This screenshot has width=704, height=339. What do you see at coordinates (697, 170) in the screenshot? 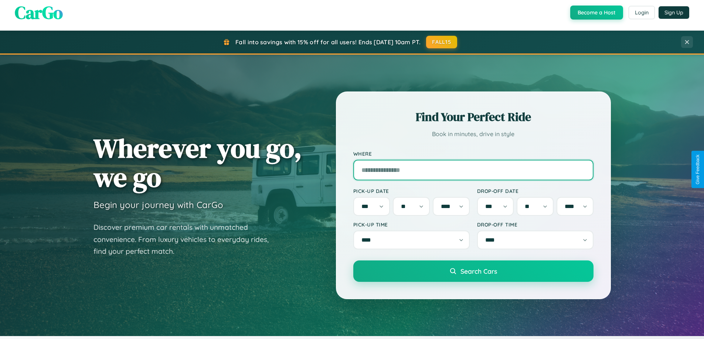
I see `div: Give Feedback` at bounding box center [697, 170].